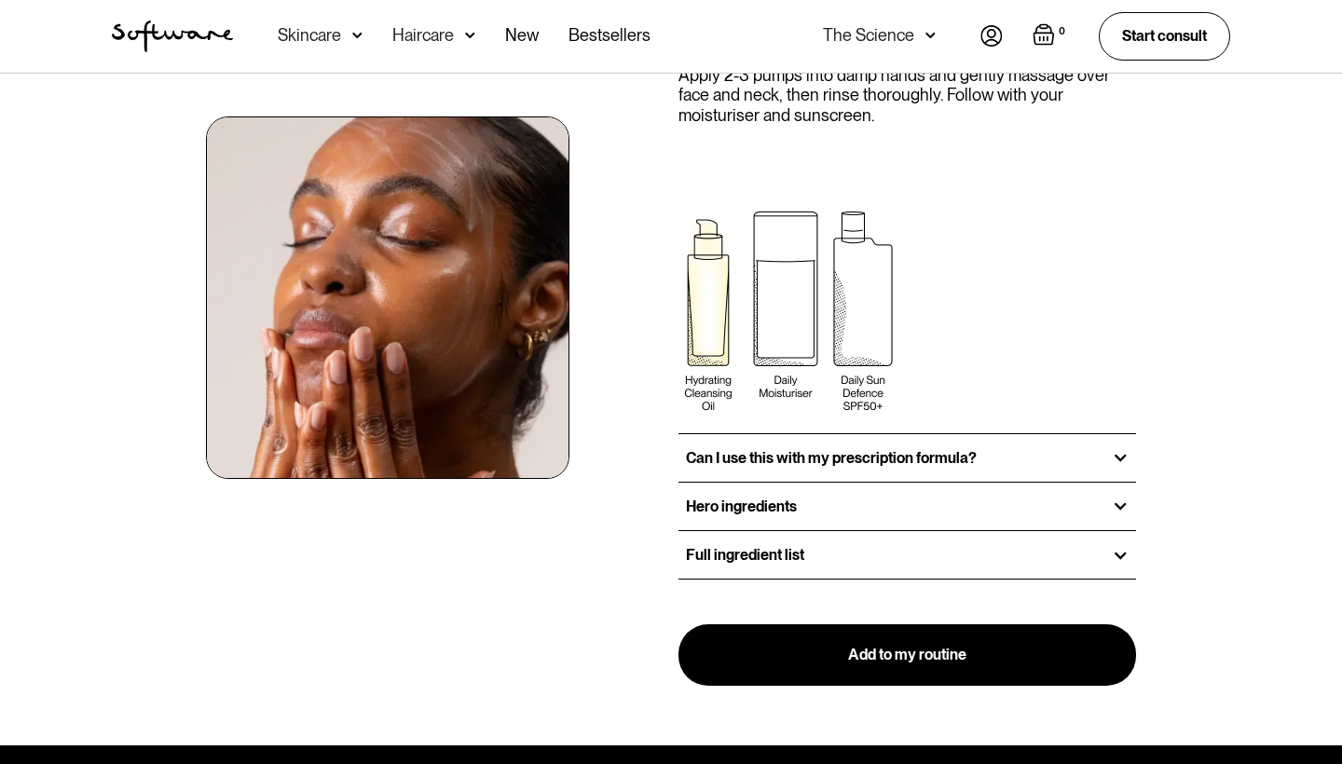 Image resolution: width=1342 pixels, height=764 pixels. What do you see at coordinates (1050, 36) in the screenshot?
I see `a: Open empty cart` at bounding box center [1050, 36].